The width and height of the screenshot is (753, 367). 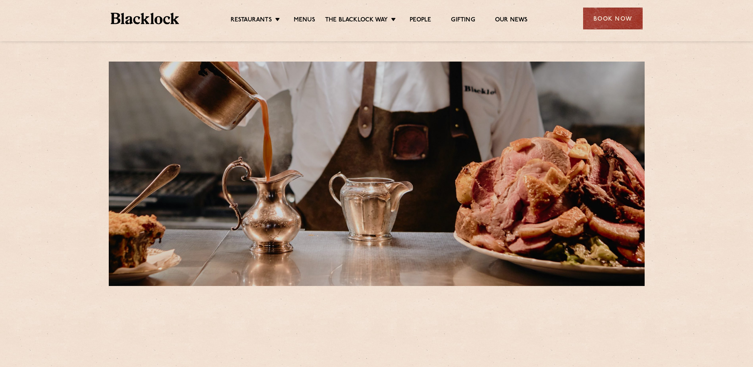 I want to click on img: BL_Textured_Logo-footer-cropped.svg, so click(x=145, y=18).